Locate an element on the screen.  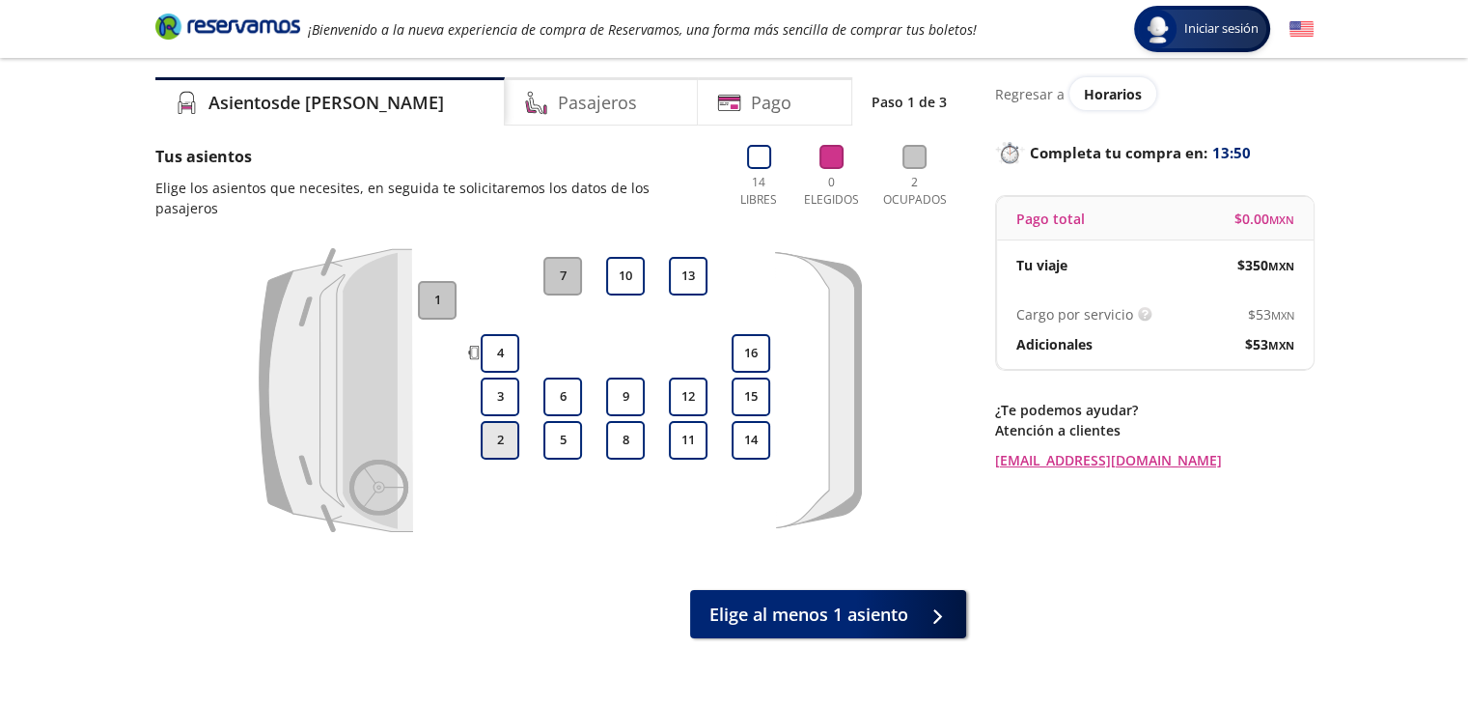
button: 1 is located at coordinates (437, 300).